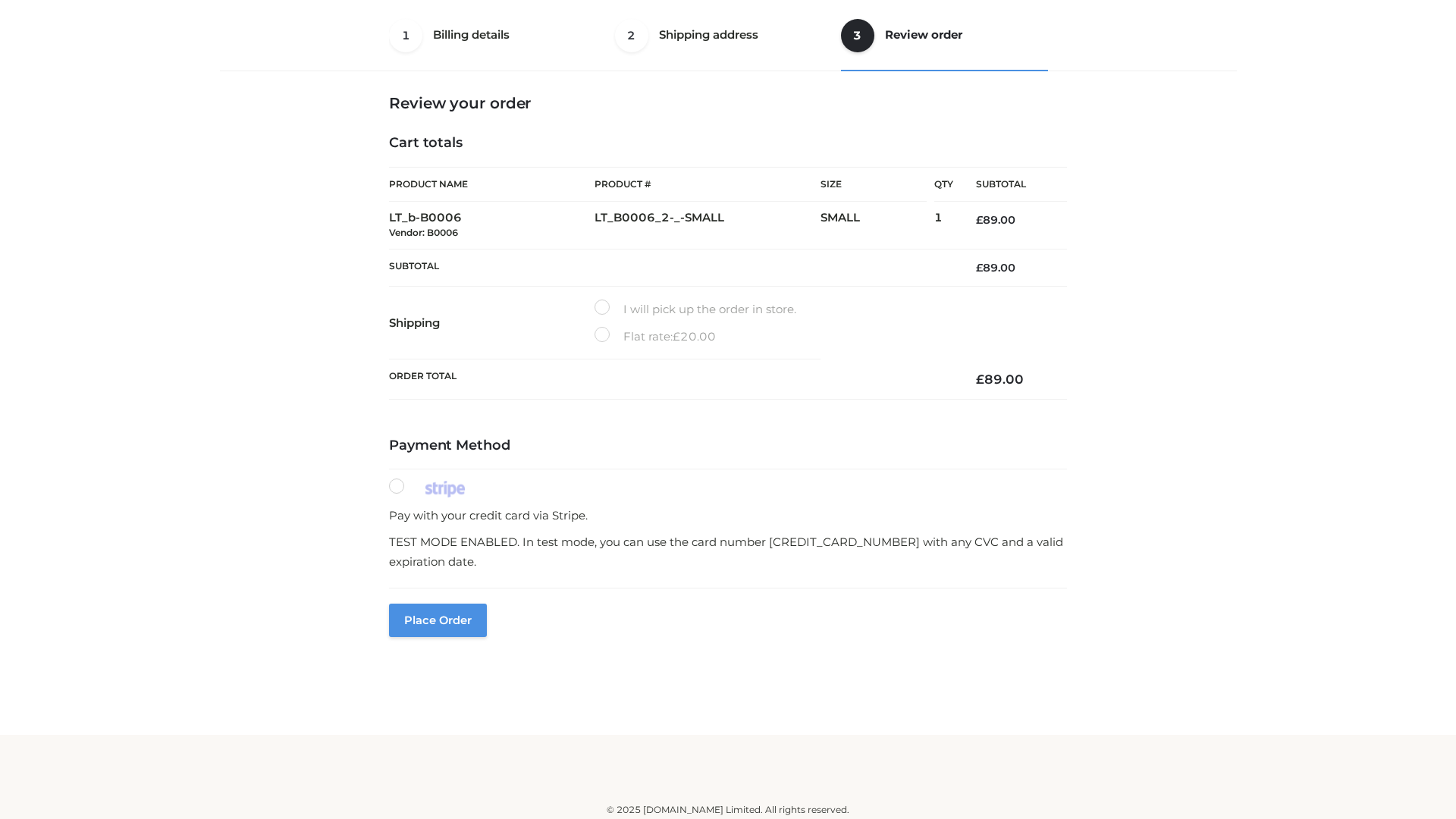 The image size is (1456, 819). What do you see at coordinates (423, 232) in the screenshot?
I see `small: Vendor: B0006` at bounding box center [423, 232].